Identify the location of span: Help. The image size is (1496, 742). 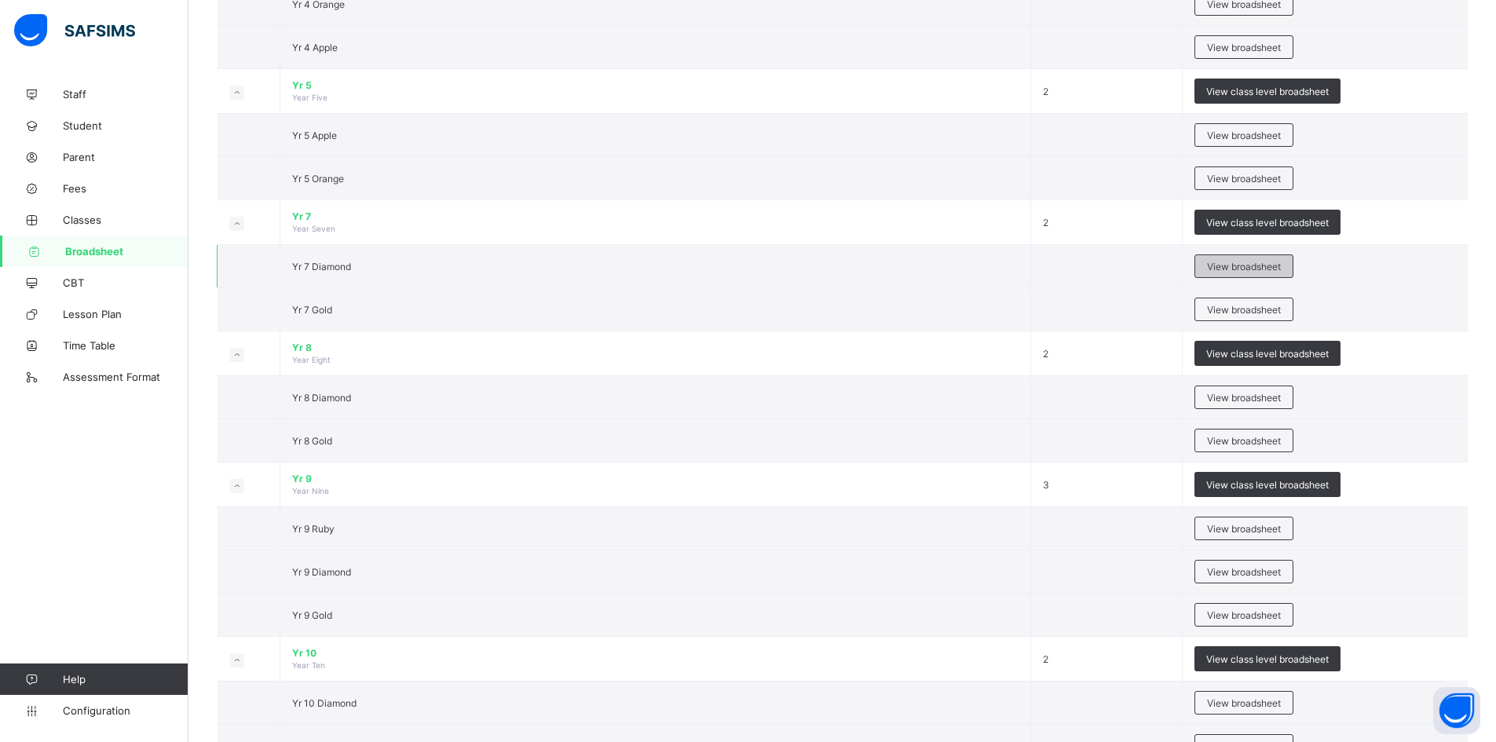
(125, 679).